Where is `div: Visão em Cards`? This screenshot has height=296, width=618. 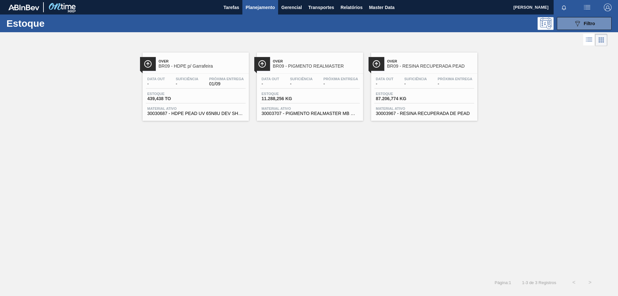 div: Visão em Cards is located at coordinates (601, 40).